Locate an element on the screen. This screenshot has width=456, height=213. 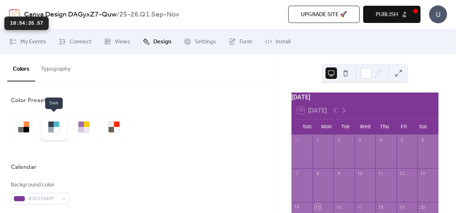
button: Typography is located at coordinates (56, 67).